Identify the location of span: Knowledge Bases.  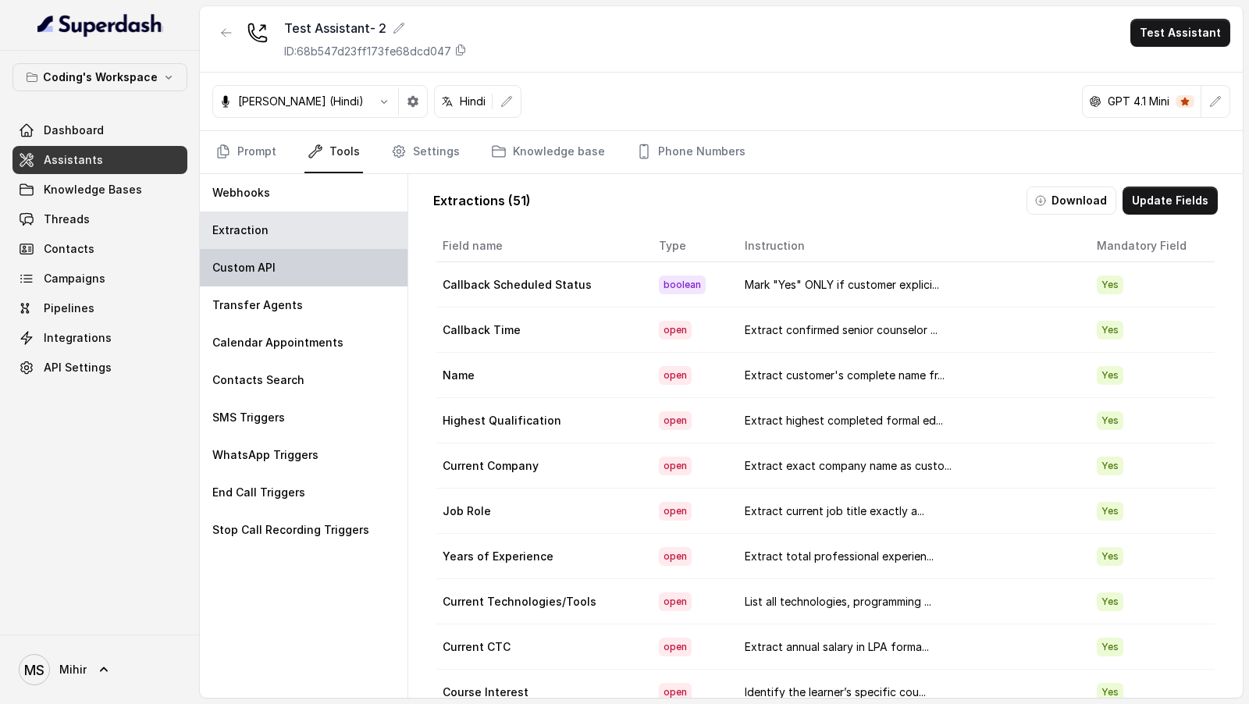
(93, 190).